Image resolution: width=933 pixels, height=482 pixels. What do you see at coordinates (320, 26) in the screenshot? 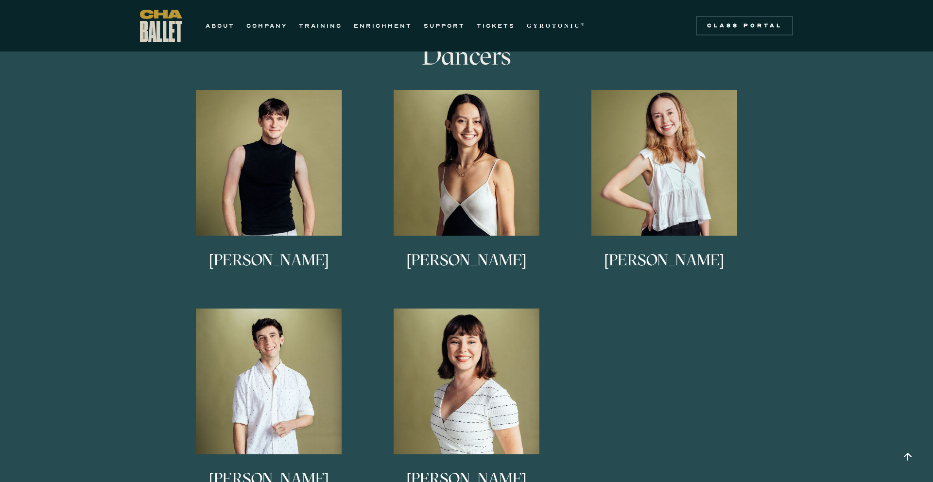
I see `a: TRAINING` at bounding box center [320, 26].